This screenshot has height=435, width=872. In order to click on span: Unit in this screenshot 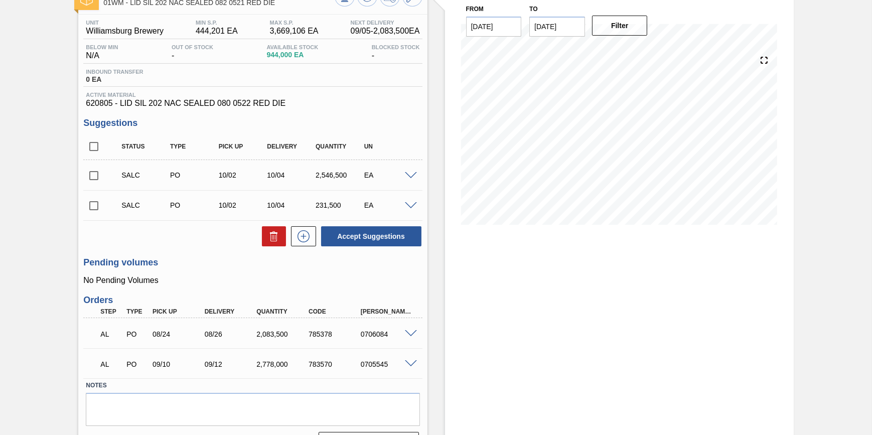, I will do `click(124, 23)`.